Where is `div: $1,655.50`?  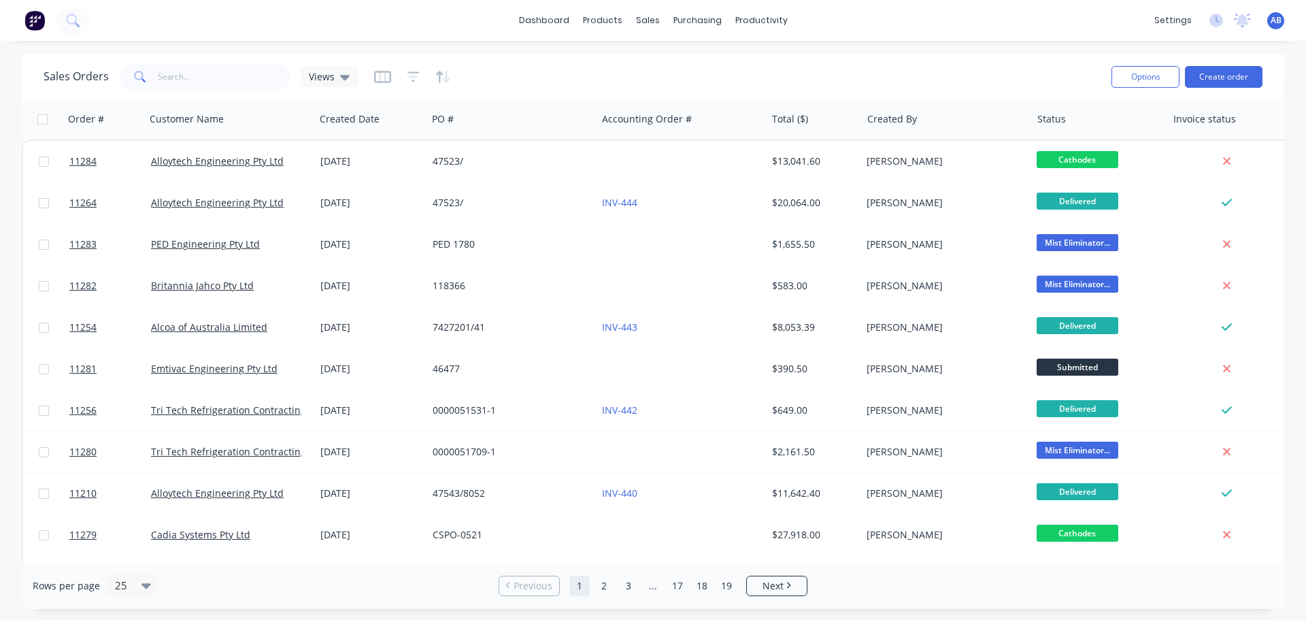 div: $1,655.50 is located at coordinates (812, 244).